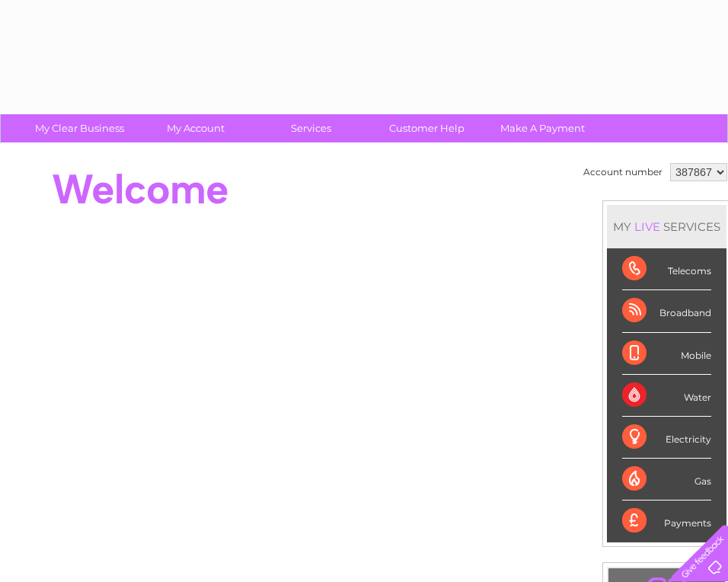 This screenshot has width=728, height=582. What do you see at coordinates (623, 172) in the screenshot?
I see `td: Account number` at bounding box center [623, 172].